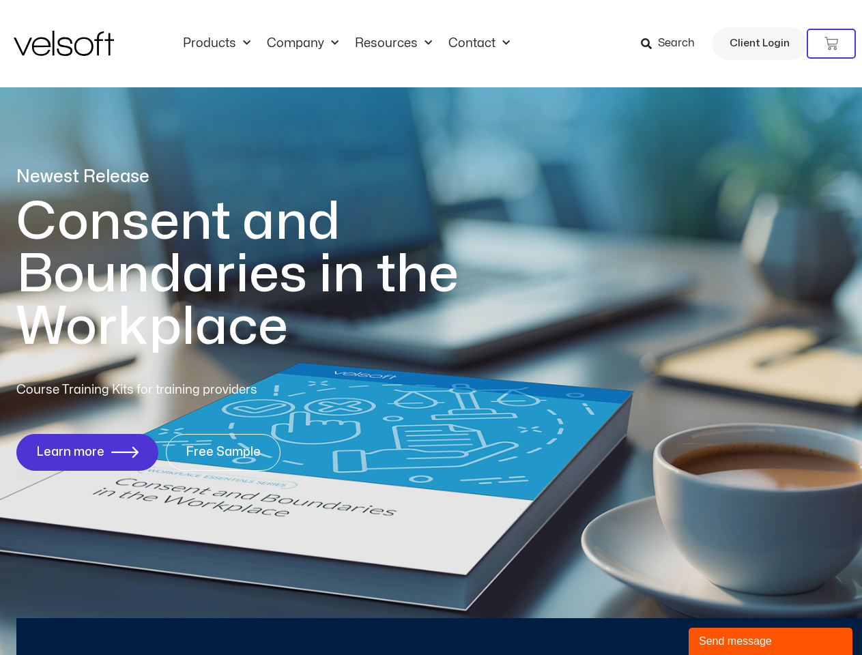  What do you see at coordinates (346, 44) in the screenshot?
I see `nav: Menu` at bounding box center [346, 44].